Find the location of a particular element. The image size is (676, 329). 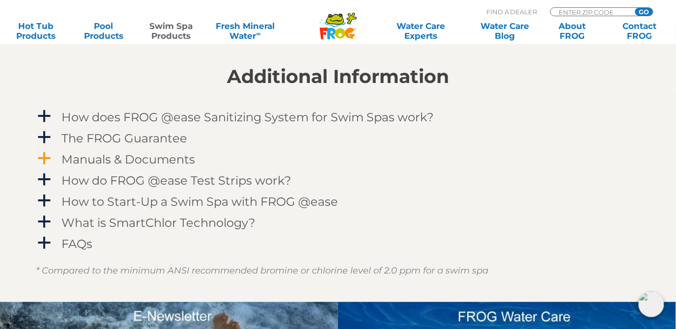

img: openIcon is located at coordinates (651, 305).